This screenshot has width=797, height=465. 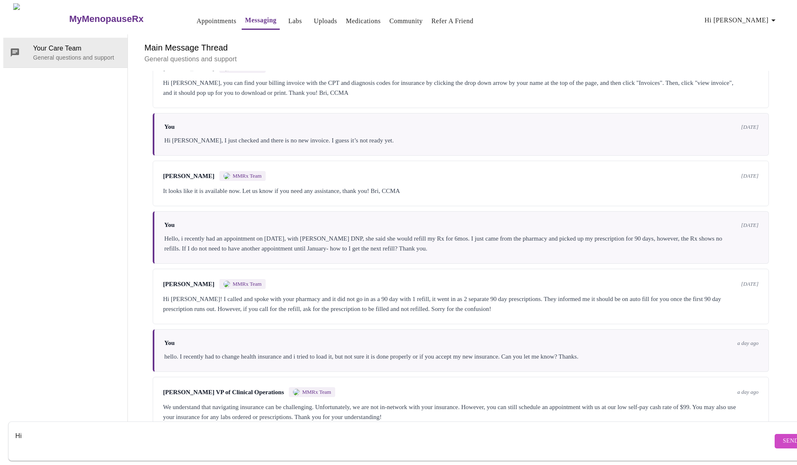 What do you see at coordinates (460, 412) in the screenshot?
I see `div: We understand that navigating insurance can be challenging. Unfortunately, we are not in-network ...` at bounding box center [460, 412].